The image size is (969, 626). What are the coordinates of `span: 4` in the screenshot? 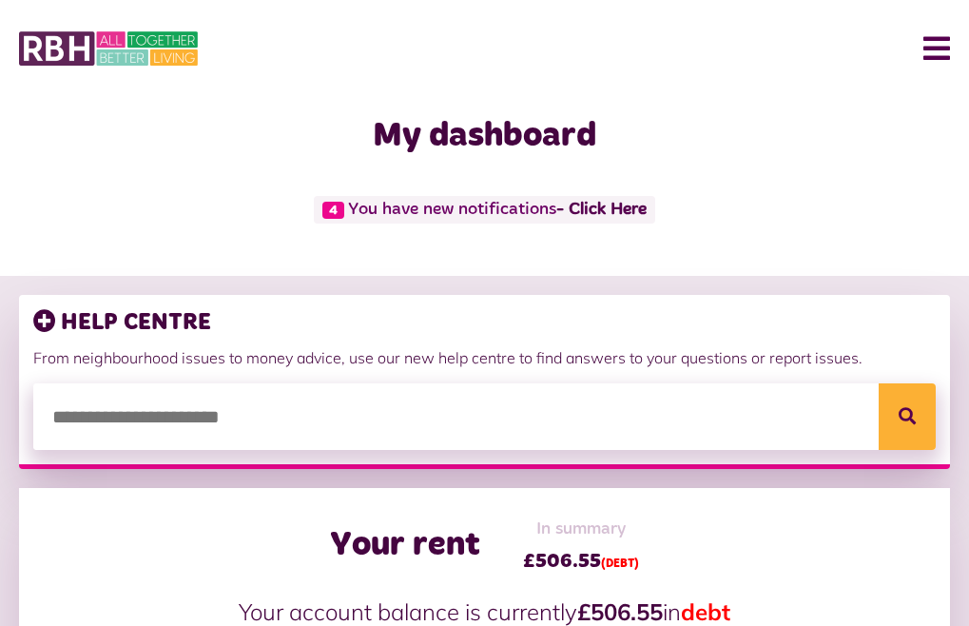 It's located at (333, 210).